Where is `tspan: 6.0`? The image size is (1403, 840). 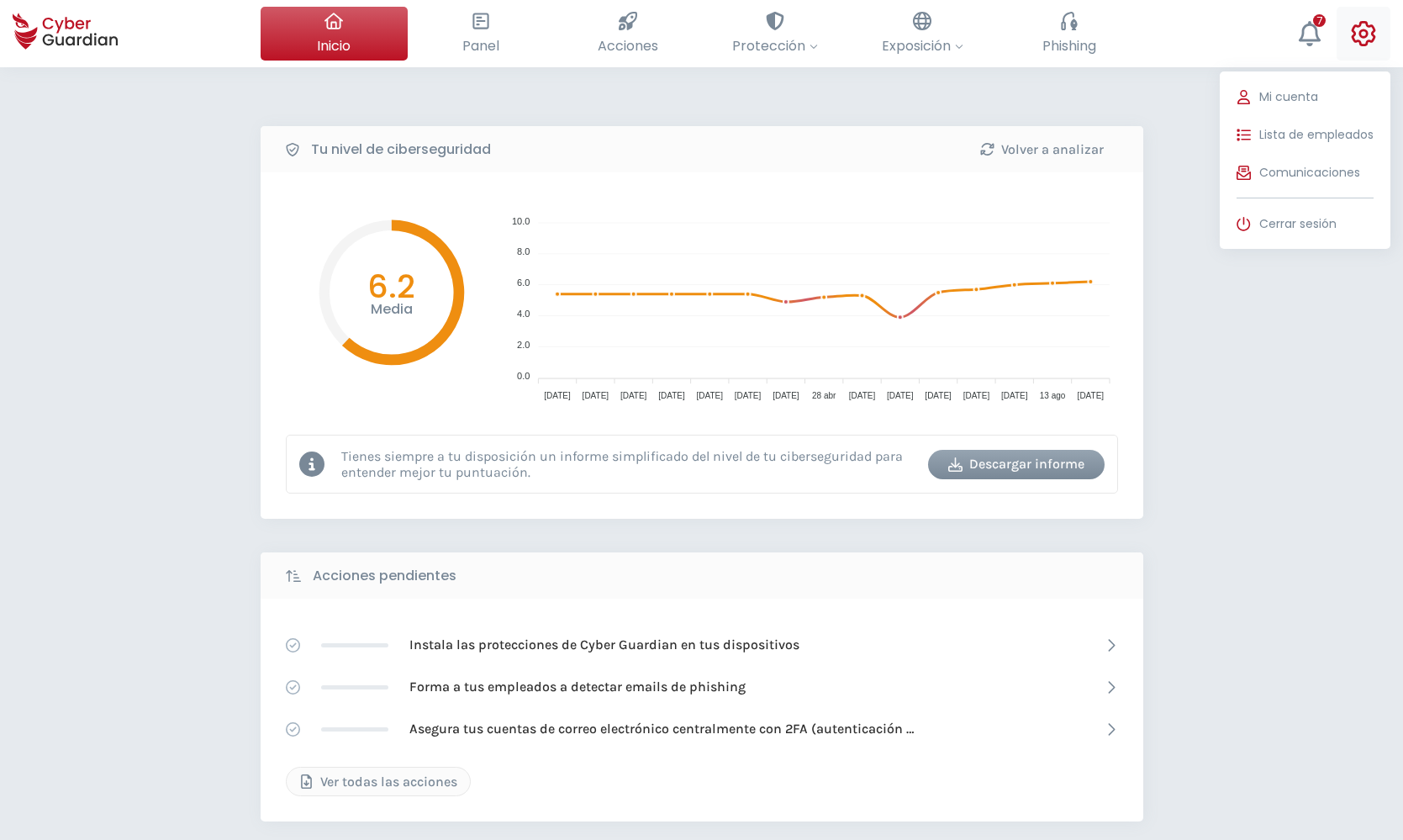 tspan: 6.0 is located at coordinates (523, 282).